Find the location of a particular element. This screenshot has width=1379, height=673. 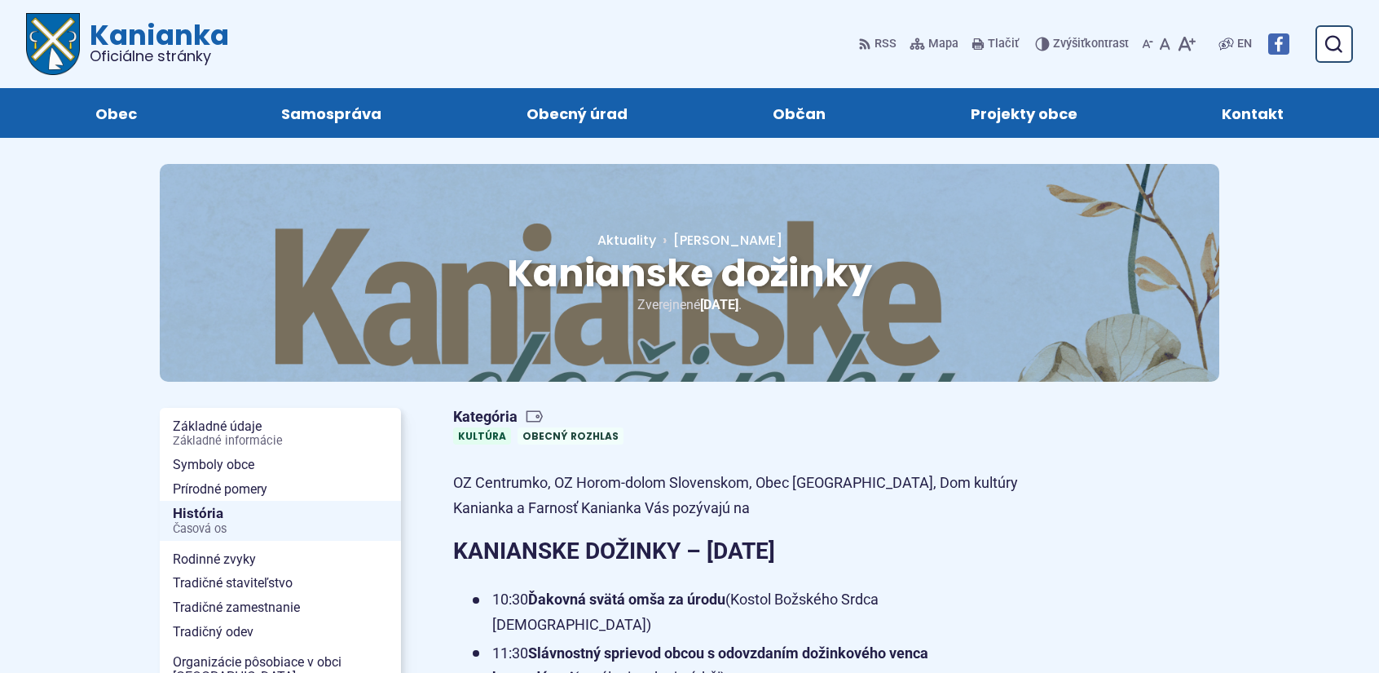

span: Základné údaje is located at coordinates (280, 433).